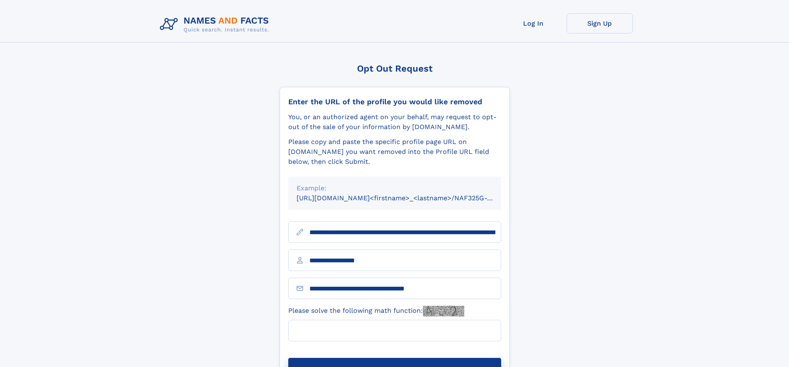  Describe the element at coordinates (395, 122) in the screenshot. I see `div: You, or an authorized agent on your behalf, may request to opt-out of the sale of your informatio...` at that location.